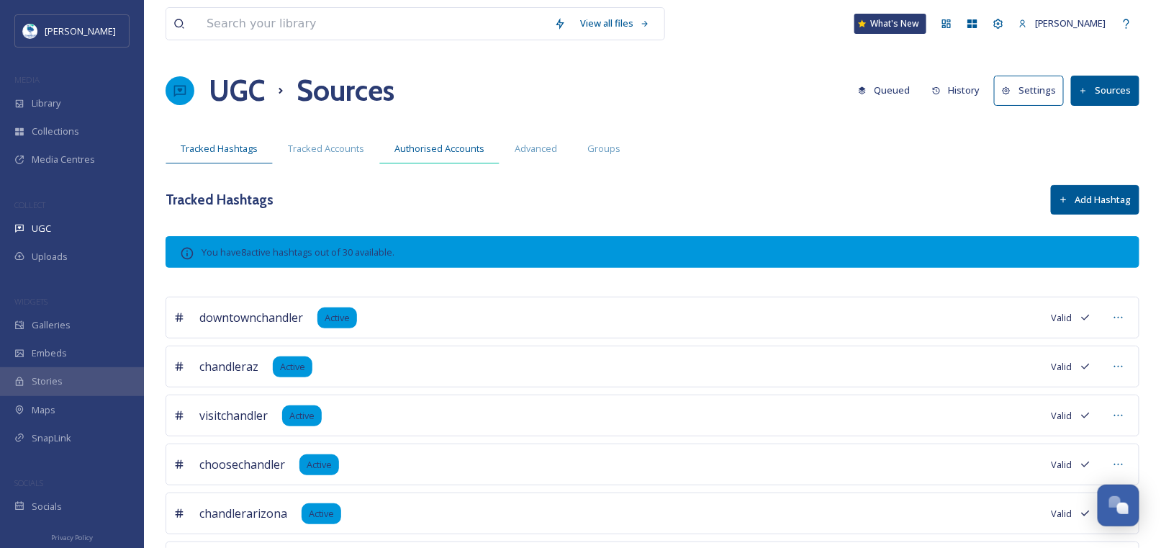  Describe the element at coordinates (242, 464) in the screenshot. I see `span: choosechandler` at that location.